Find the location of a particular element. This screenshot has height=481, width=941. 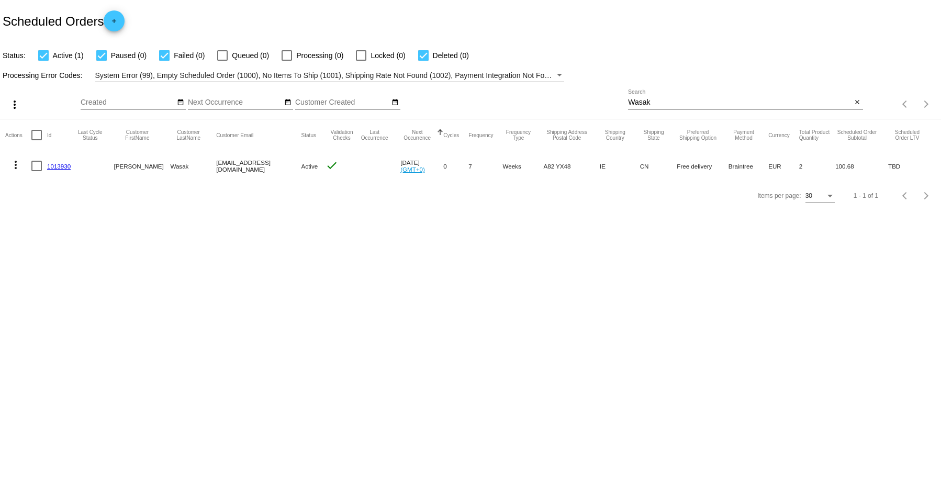

button: Change sorting for LastProcessingCycleId is located at coordinates (90, 135).